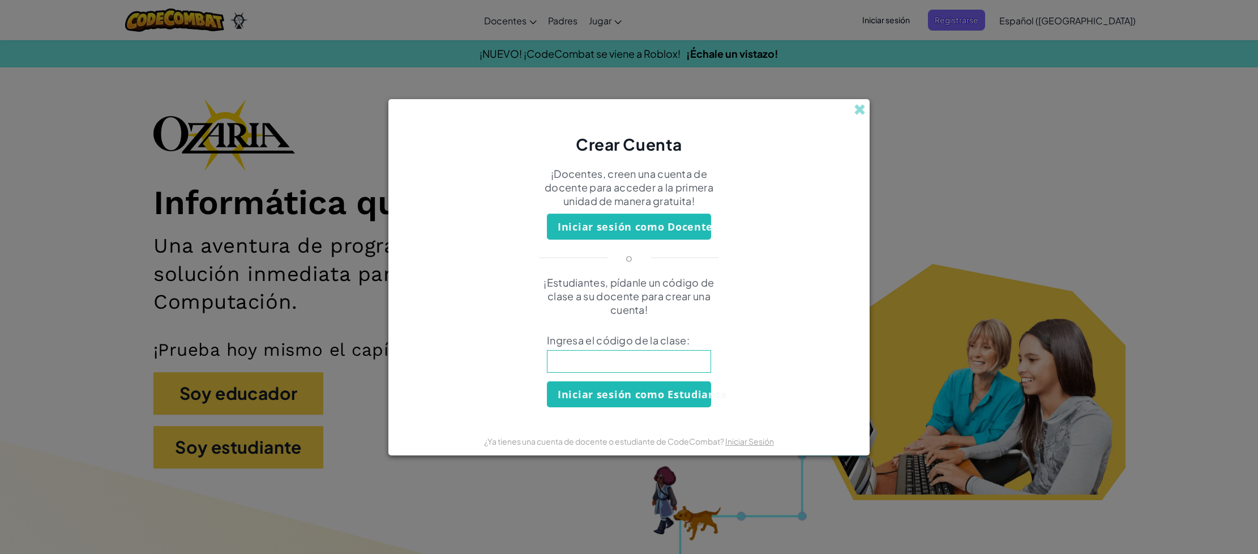 Image resolution: width=1258 pixels, height=554 pixels. Describe the element at coordinates (629, 394) in the screenshot. I see `button: Iniciar sesión como Estudiante` at that location.